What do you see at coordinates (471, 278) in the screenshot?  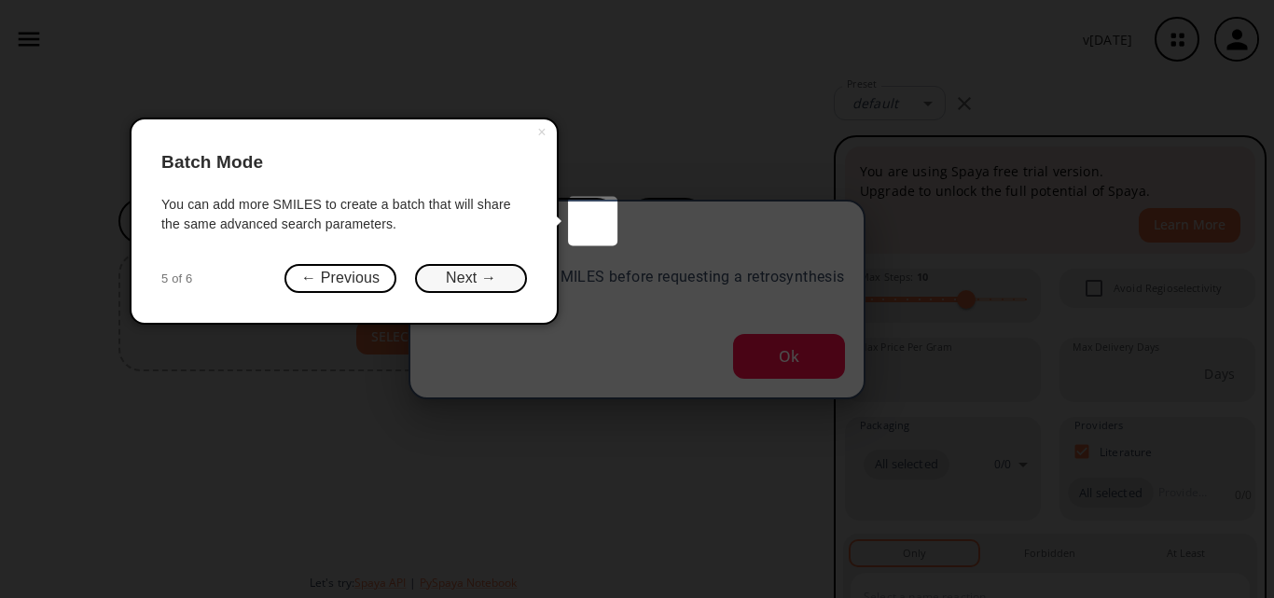 I see `button: Next →` at bounding box center [471, 278].